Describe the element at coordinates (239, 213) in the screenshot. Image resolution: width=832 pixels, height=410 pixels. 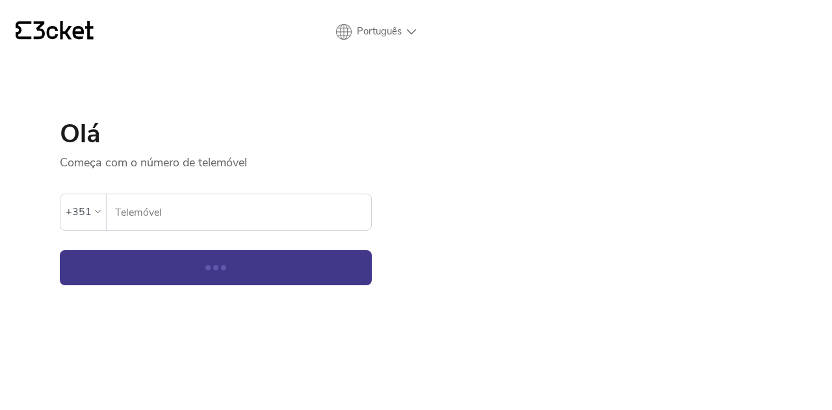
I see `label: Telemóvel` at that location.